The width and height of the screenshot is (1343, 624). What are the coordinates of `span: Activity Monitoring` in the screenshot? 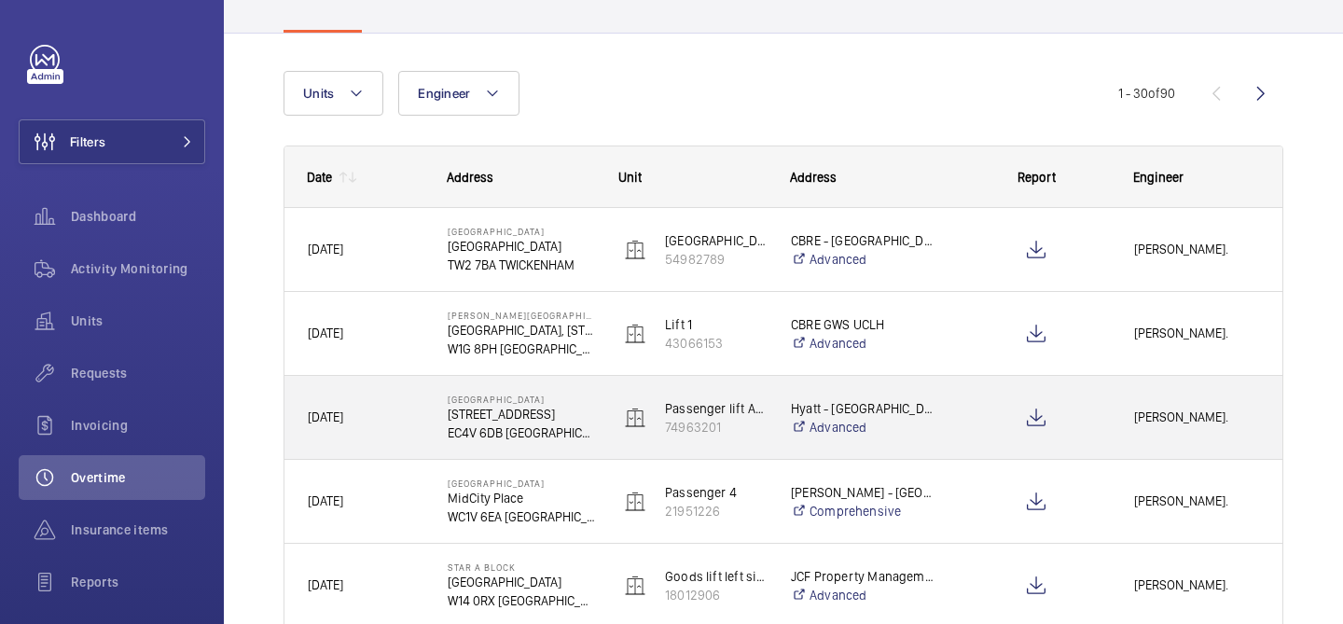 It's located at (138, 269).